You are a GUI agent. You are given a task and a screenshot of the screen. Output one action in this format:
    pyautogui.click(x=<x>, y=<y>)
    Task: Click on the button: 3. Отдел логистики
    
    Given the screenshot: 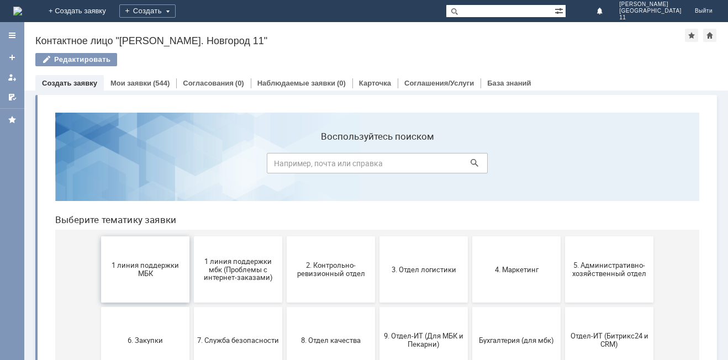 What is the action you would take?
    pyautogui.click(x=377, y=166)
    